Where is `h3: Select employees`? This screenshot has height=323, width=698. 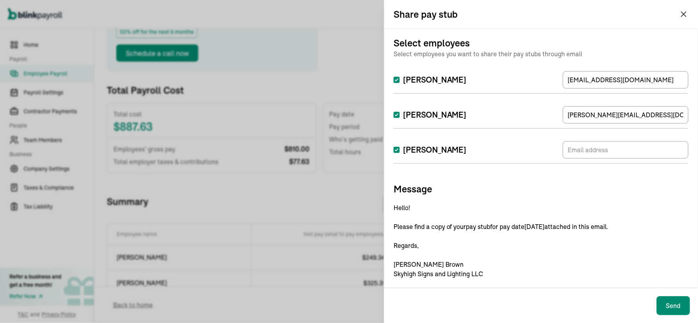 h3: Select employees is located at coordinates (541, 51).